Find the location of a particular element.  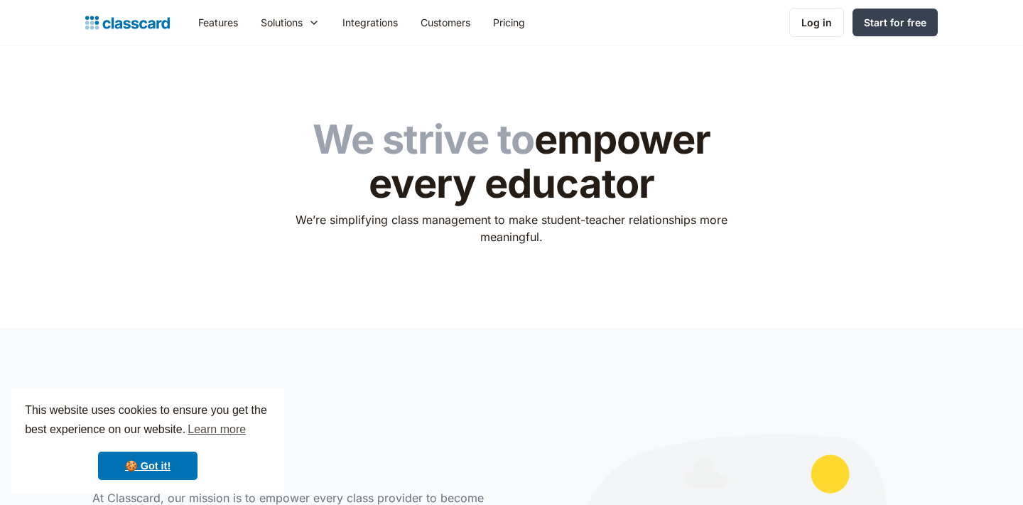

span: We strive to is located at coordinates (424, 139).